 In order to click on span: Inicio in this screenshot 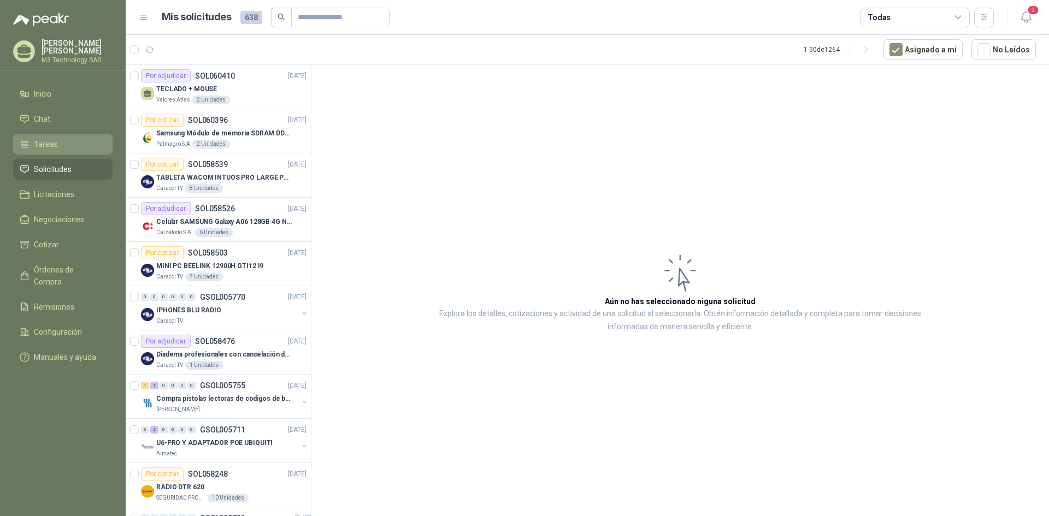, I will do `click(43, 94)`.